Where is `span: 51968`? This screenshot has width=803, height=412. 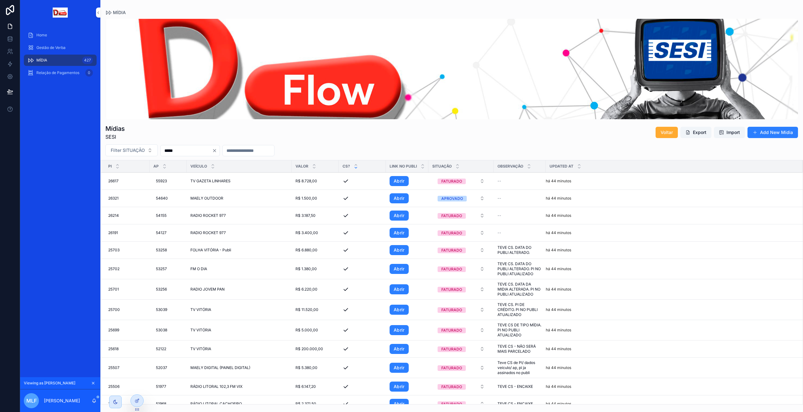 span: 51968 is located at coordinates (161, 404).